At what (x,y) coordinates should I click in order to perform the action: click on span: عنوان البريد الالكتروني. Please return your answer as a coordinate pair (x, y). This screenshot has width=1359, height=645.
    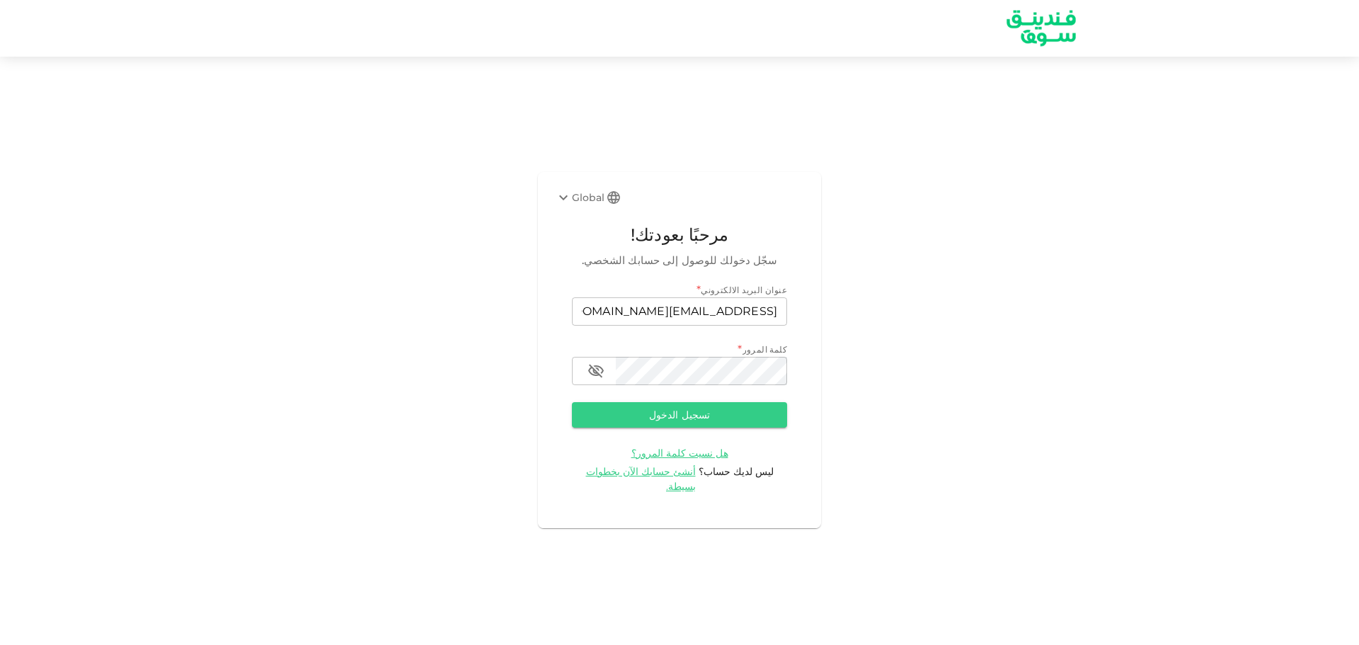
    Looking at the image, I should click on (744, 290).